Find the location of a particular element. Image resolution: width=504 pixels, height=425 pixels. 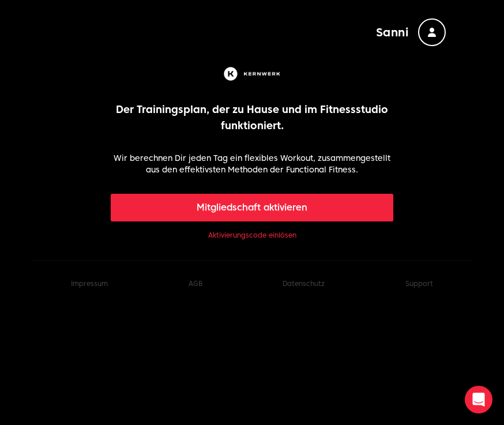

p: Wir berechnen Dir jeden Tag ein flexibles Workout, zusammengestellt aus den effektivsten Methoden... is located at coordinates (252, 164).